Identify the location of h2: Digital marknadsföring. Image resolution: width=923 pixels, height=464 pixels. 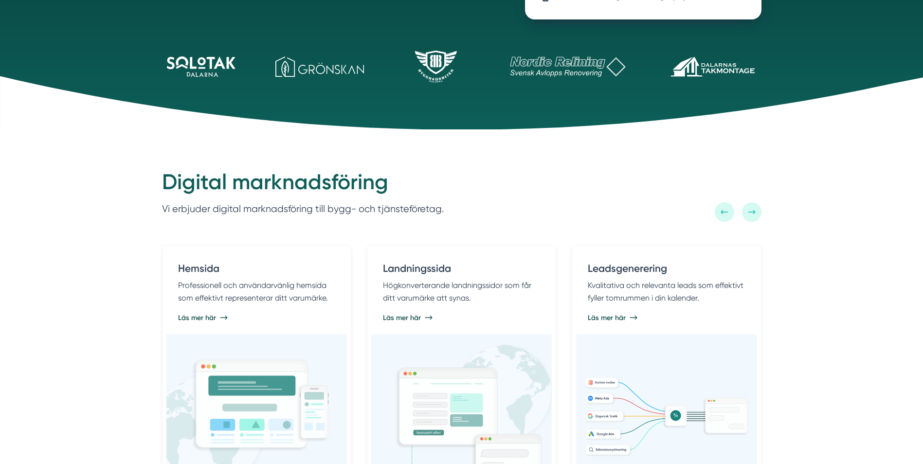
(303, 185).